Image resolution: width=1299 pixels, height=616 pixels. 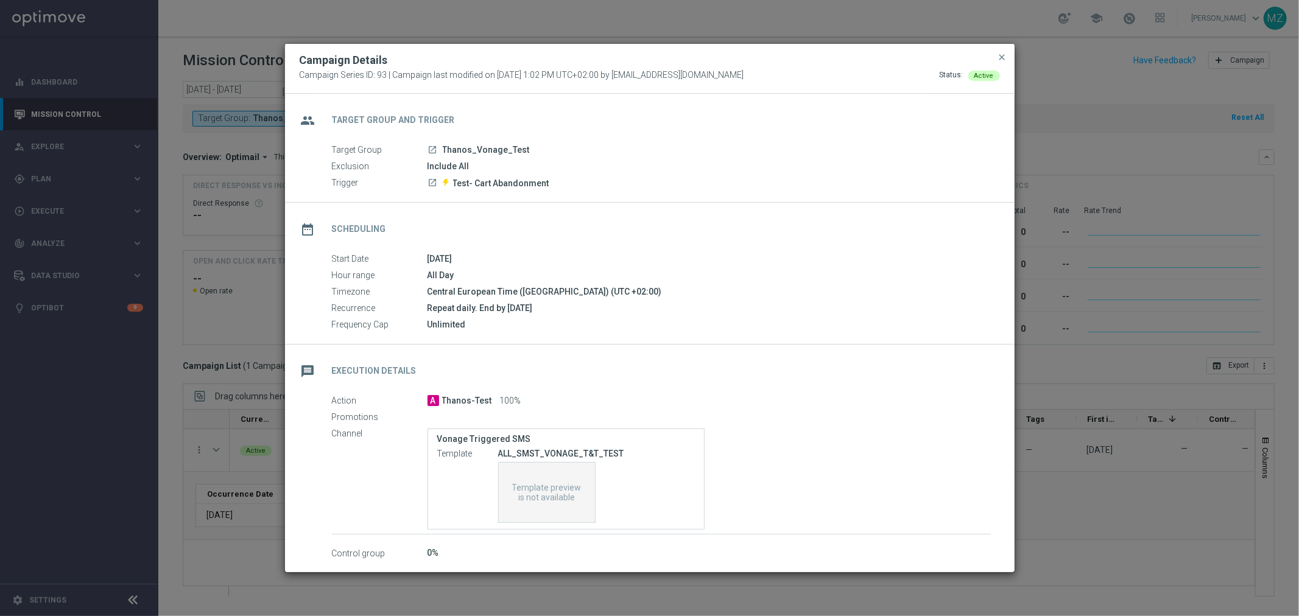 I want to click on label: Template, so click(x=468, y=454).